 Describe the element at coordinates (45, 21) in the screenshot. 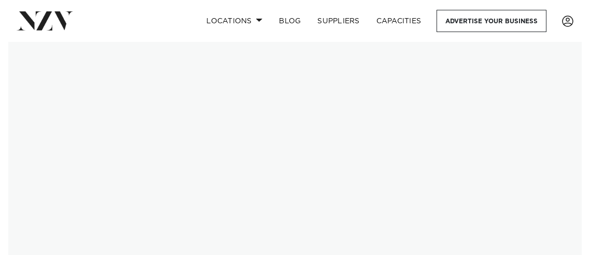

I see `img: nzv-logo.png` at that location.